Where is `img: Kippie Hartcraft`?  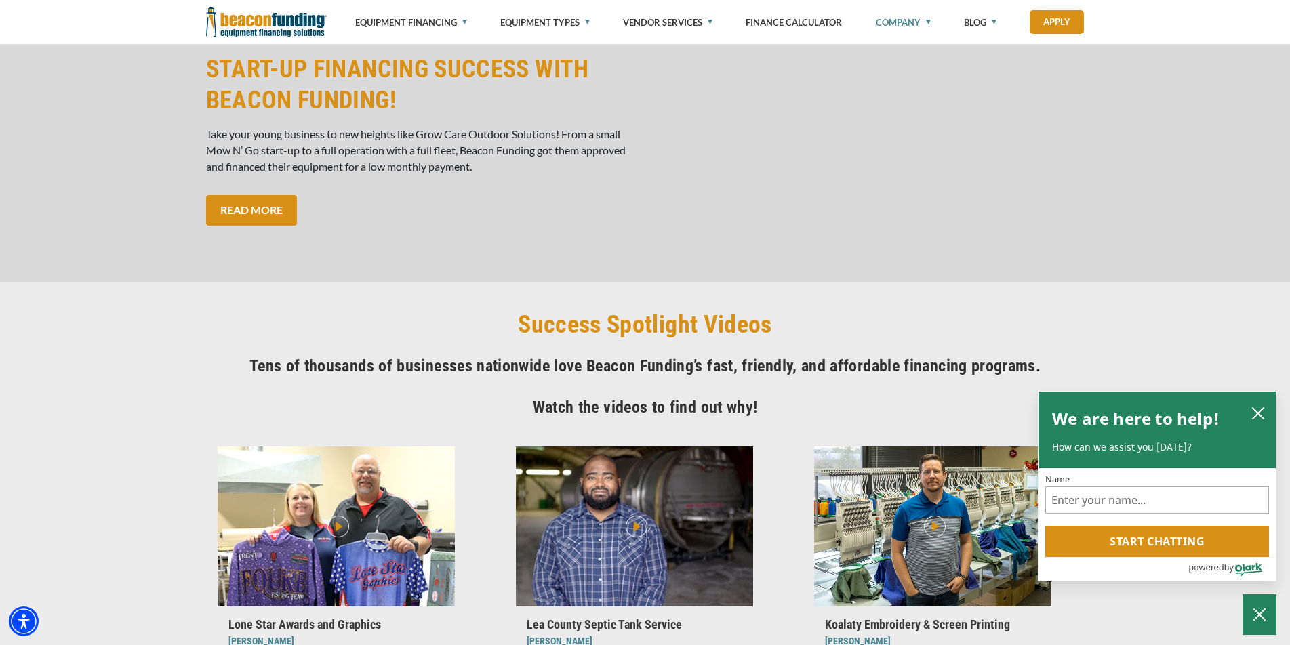 img: Kippie Hartcraft is located at coordinates (336, 527).